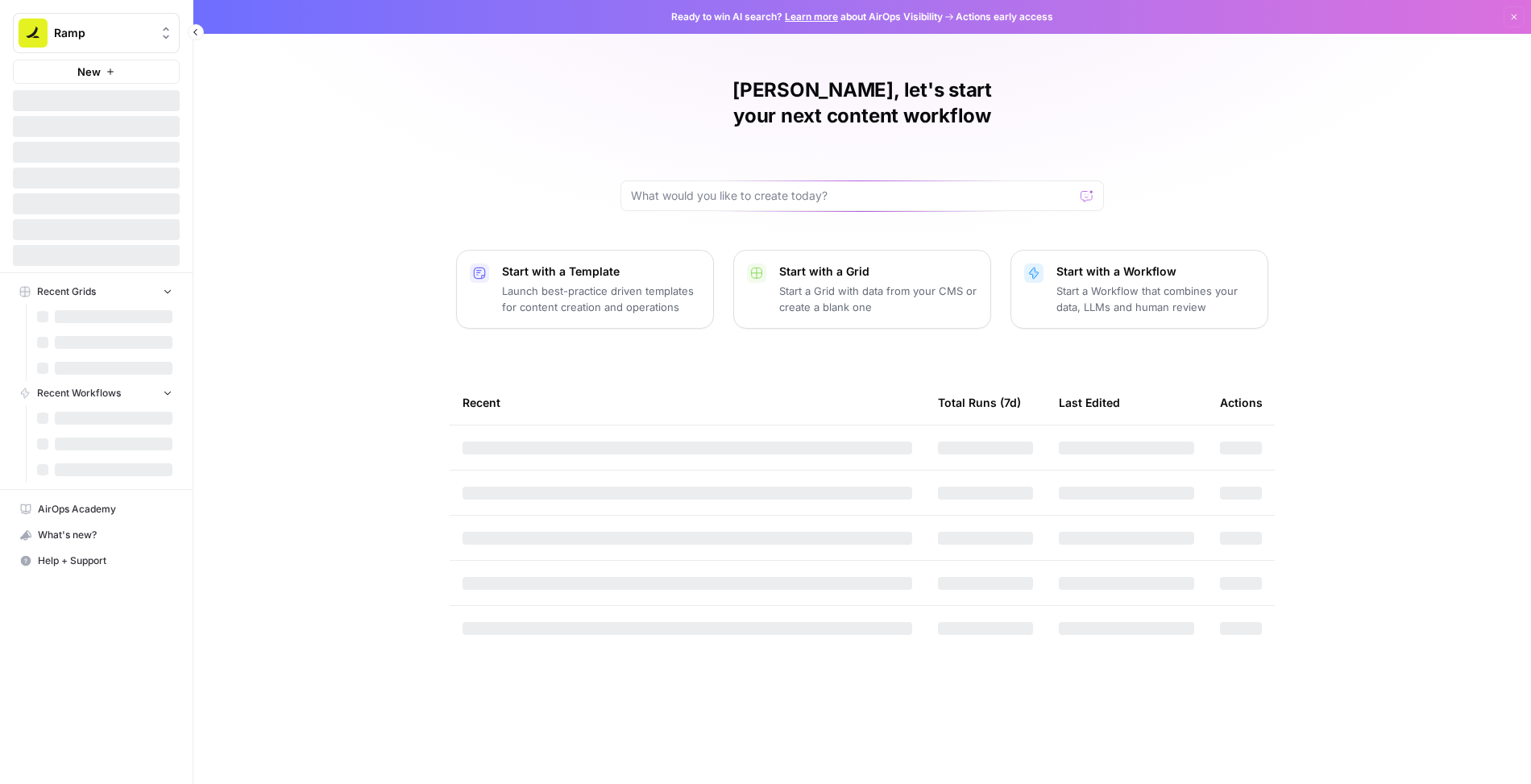 The height and width of the screenshot is (784, 1531). What do you see at coordinates (96, 292) in the screenshot?
I see `button: Recent Grids` at bounding box center [96, 292].